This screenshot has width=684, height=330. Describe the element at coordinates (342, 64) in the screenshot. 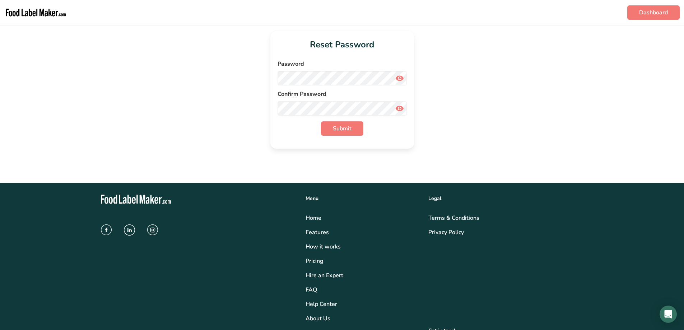

I see `label: Password` at that location.